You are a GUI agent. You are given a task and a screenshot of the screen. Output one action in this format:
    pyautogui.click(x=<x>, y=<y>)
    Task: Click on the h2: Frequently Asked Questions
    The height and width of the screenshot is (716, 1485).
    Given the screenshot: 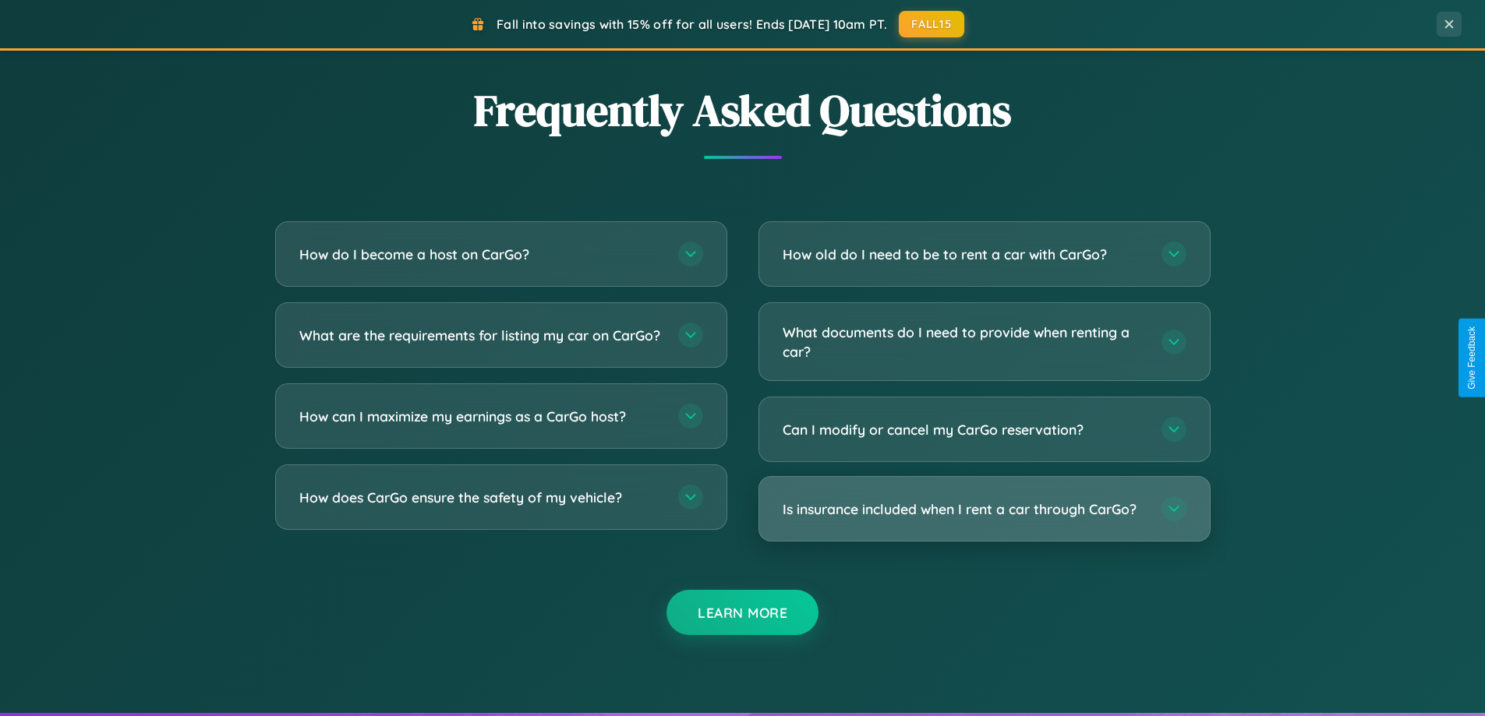 What is the action you would take?
    pyautogui.click(x=743, y=110)
    